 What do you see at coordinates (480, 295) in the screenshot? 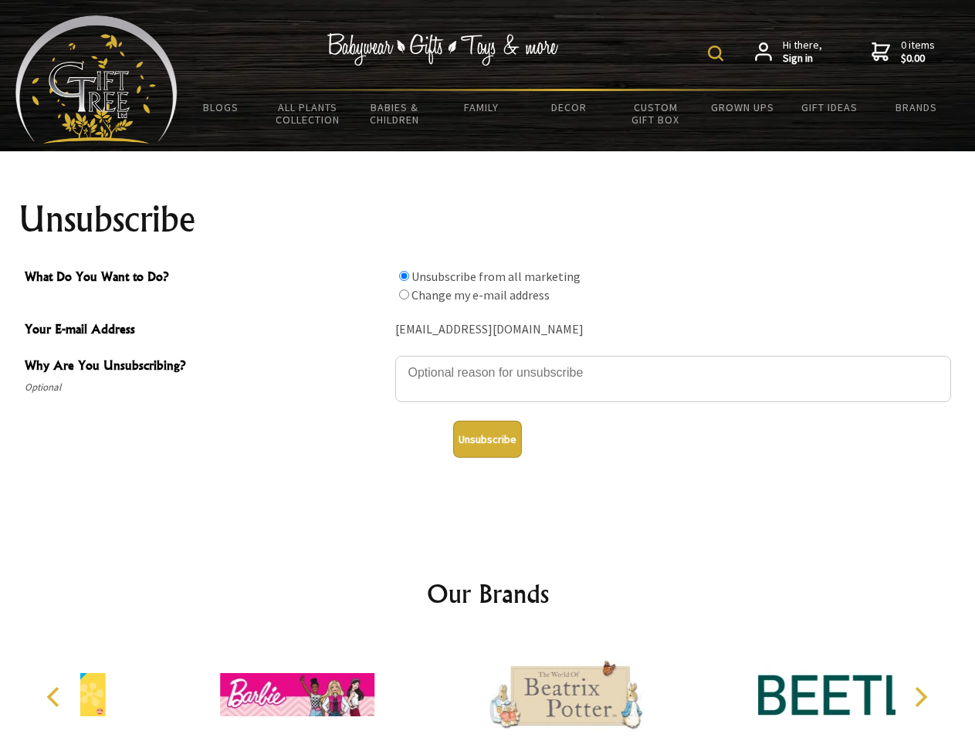
I see `label: Change my e-mail address` at bounding box center [480, 295].